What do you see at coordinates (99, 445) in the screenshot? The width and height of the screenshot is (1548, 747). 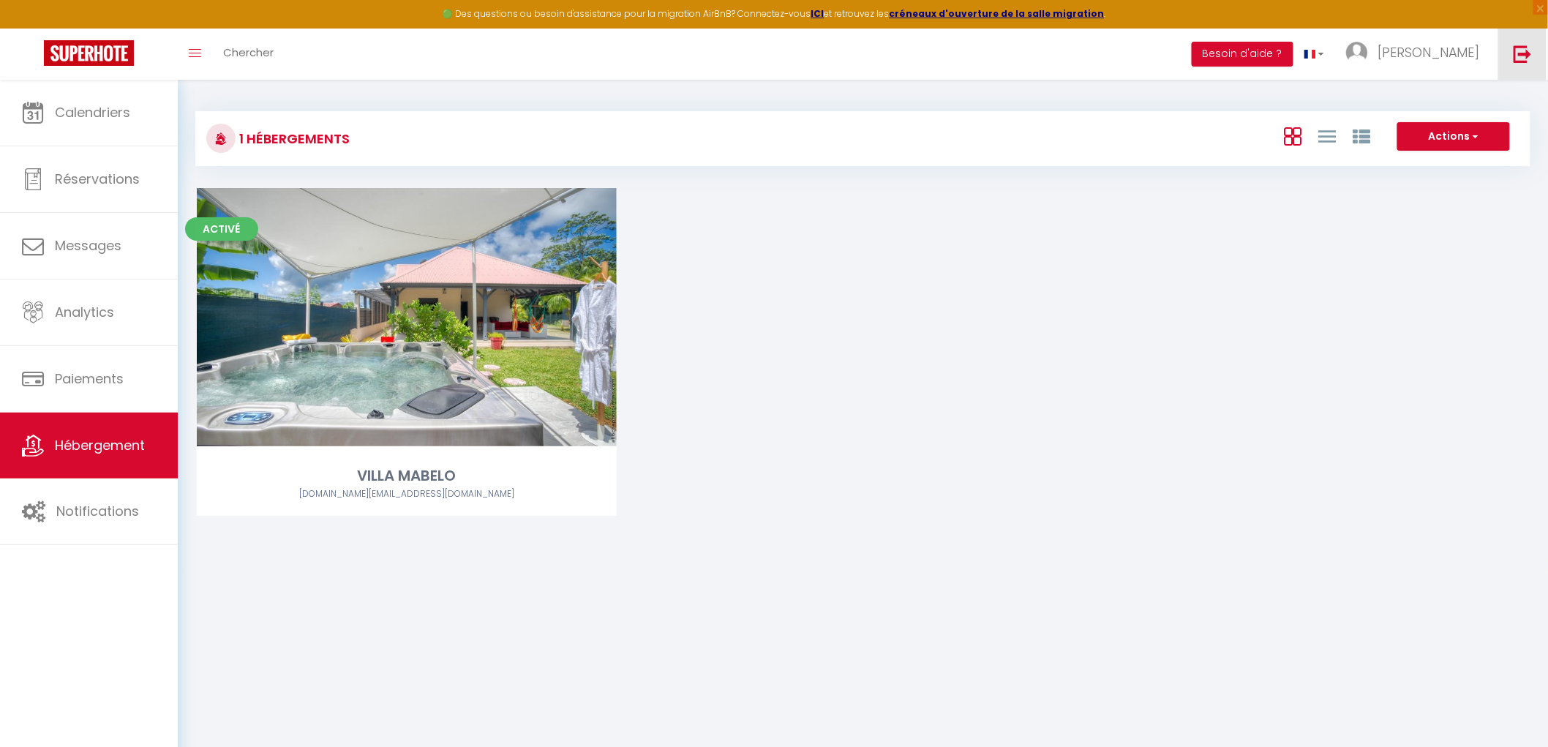 I see `span: Hébergement` at bounding box center [99, 445].